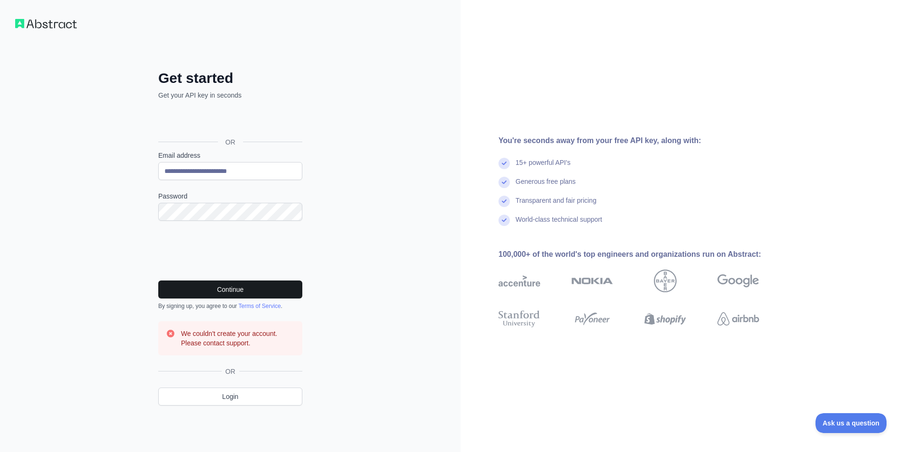  What do you see at coordinates (238, 338) in the screenshot?
I see `h3: We couldn't create your account. Please contact support.` at bounding box center [238, 338].